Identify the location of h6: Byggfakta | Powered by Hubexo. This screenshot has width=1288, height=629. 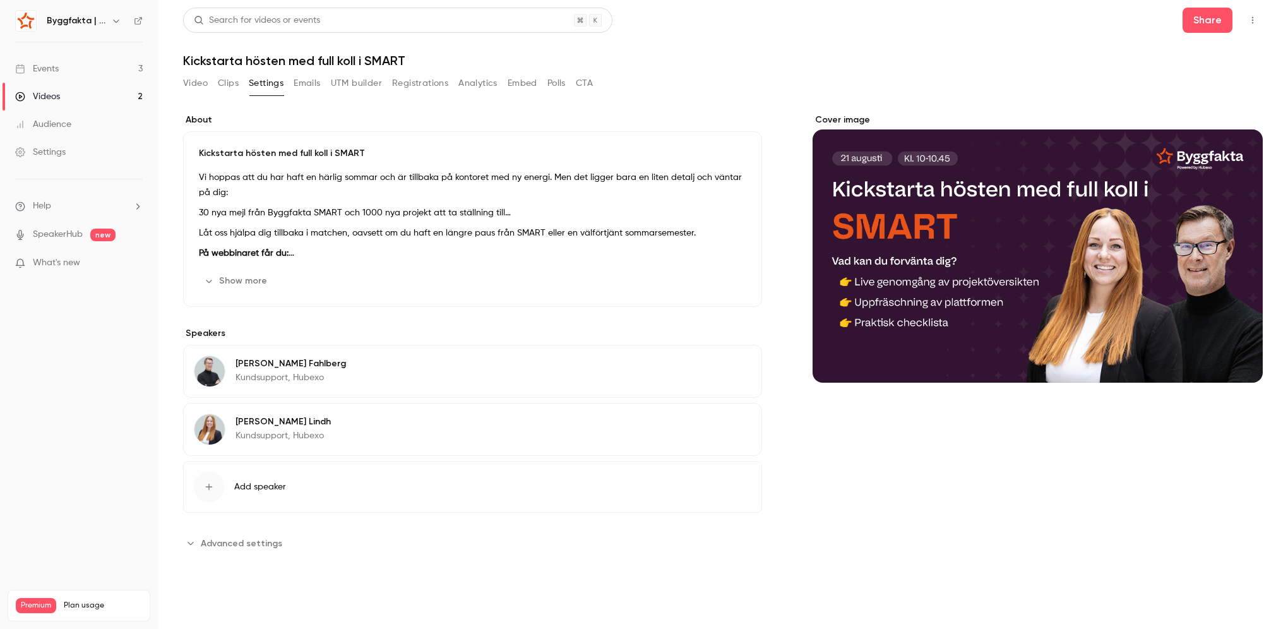
(76, 21).